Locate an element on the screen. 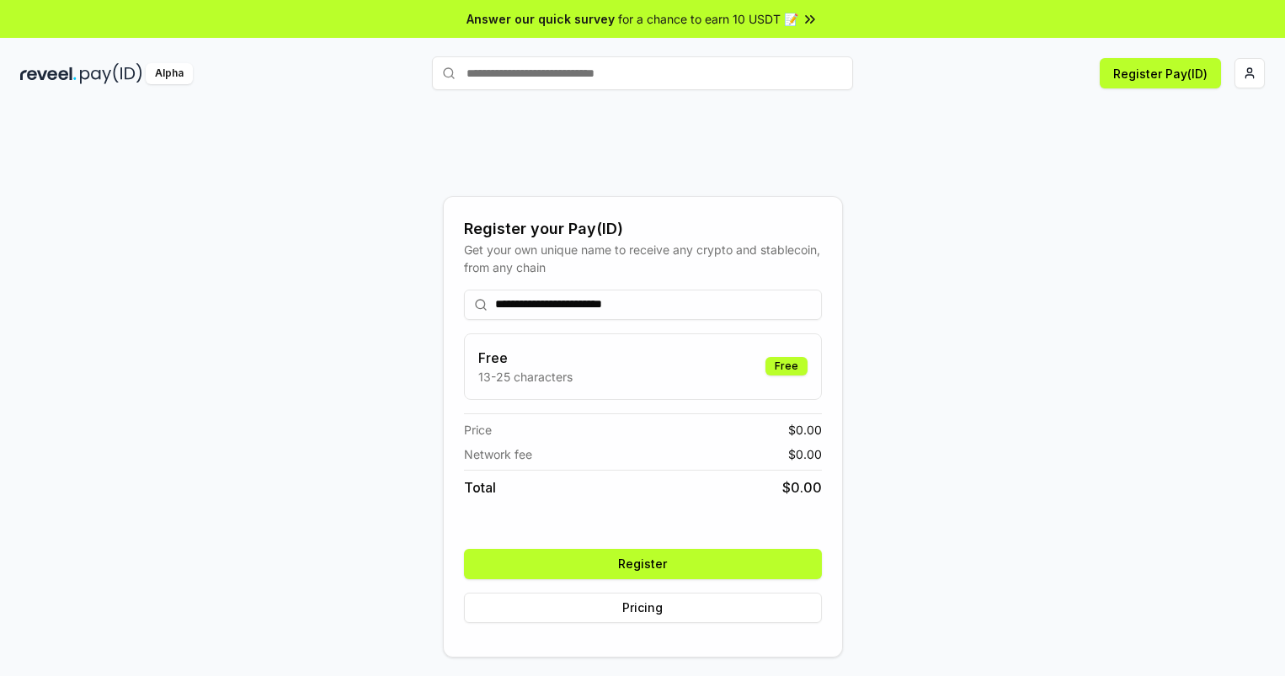 The width and height of the screenshot is (1285, 676). img: reveel_dark is located at coordinates (48, 73).